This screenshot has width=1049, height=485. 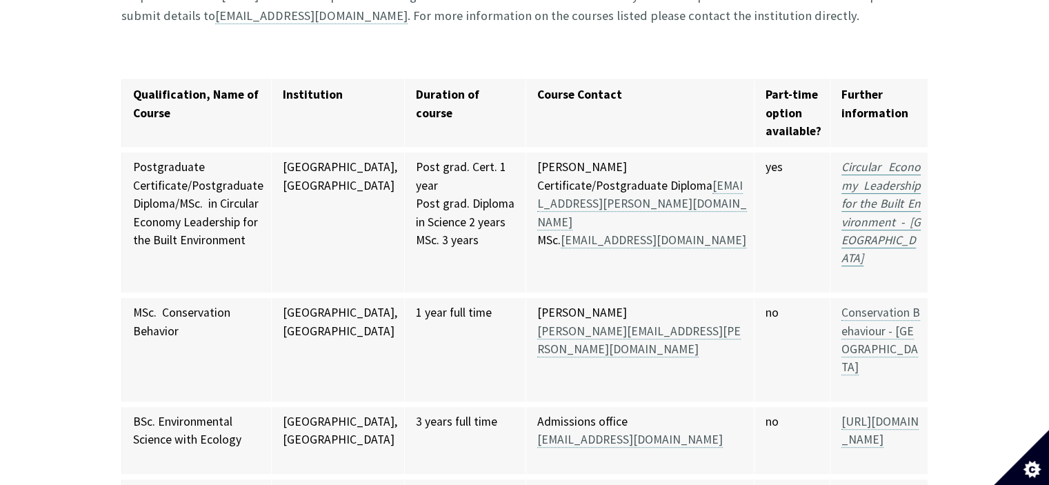 What do you see at coordinates (874, 103) in the screenshot?
I see `strong: Further information` at bounding box center [874, 103].